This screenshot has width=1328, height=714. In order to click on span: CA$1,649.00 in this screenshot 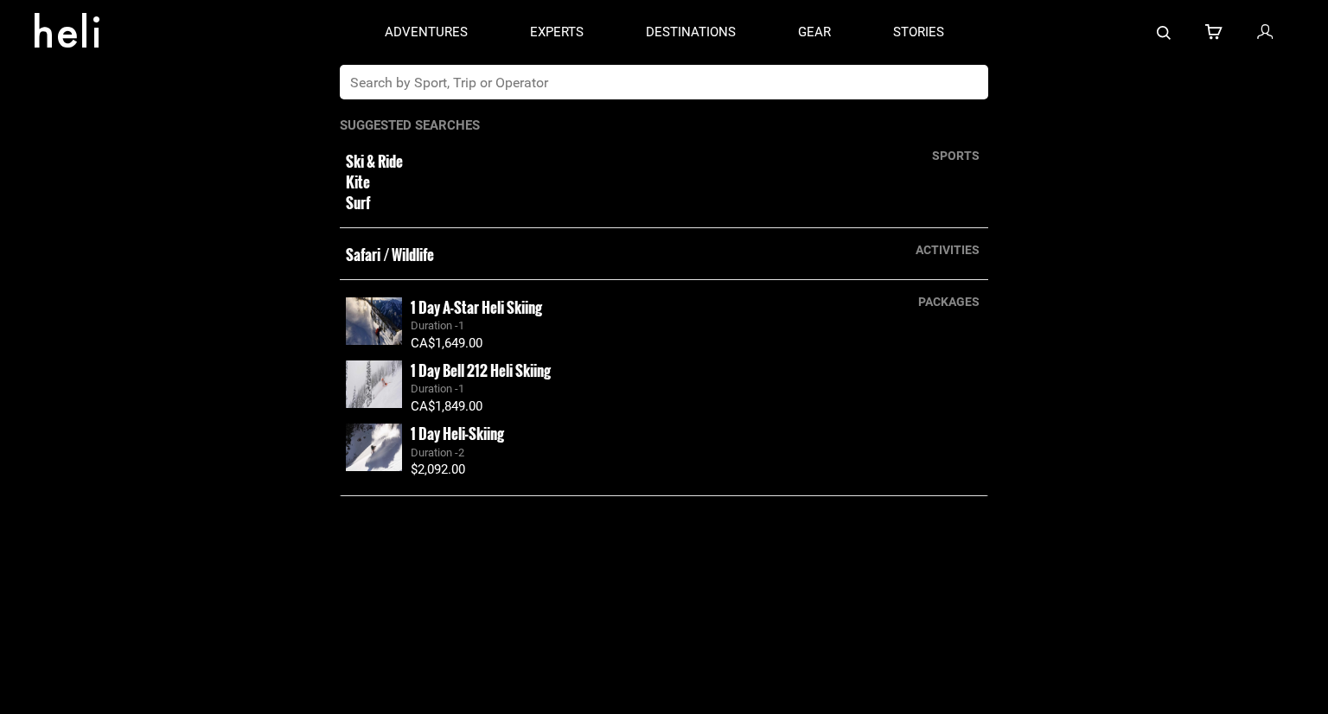, I will do `click(446, 343)`.